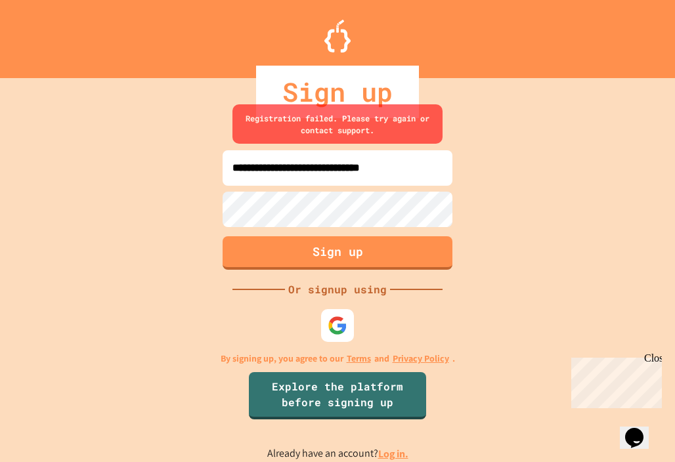  What do you see at coordinates (338, 454) in the screenshot?
I see `p: Already have an account?` at bounding box center [338, 454].